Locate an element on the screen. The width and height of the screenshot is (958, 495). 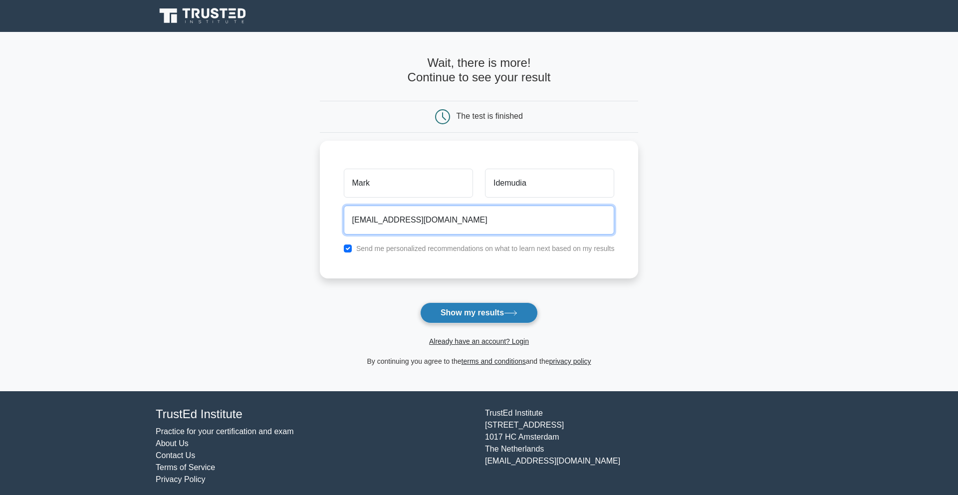
label: Send me personalized recommendations on what to learn next based on my results is located at coordinates (485, 248).